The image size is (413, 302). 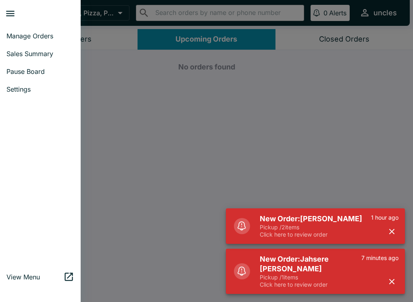 What do you see at coordinates (40, 89) in the screenshot?
I see `span: Settings` at bounding box center [40, 89].